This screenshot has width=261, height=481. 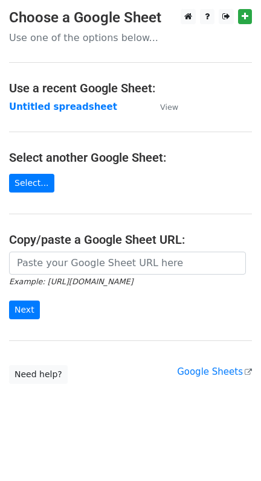 What do you see at coordinates (163, 107) in the screenshot?
I see `a: View` at bounding box center [163, 107].